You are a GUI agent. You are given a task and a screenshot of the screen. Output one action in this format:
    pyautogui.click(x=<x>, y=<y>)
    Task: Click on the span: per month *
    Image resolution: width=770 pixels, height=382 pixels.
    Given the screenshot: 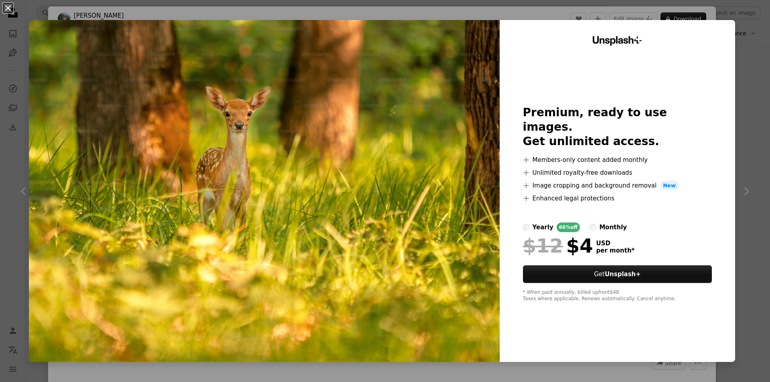 What is the action you would take?
    pyautogui.click(x=616, y=251)
    